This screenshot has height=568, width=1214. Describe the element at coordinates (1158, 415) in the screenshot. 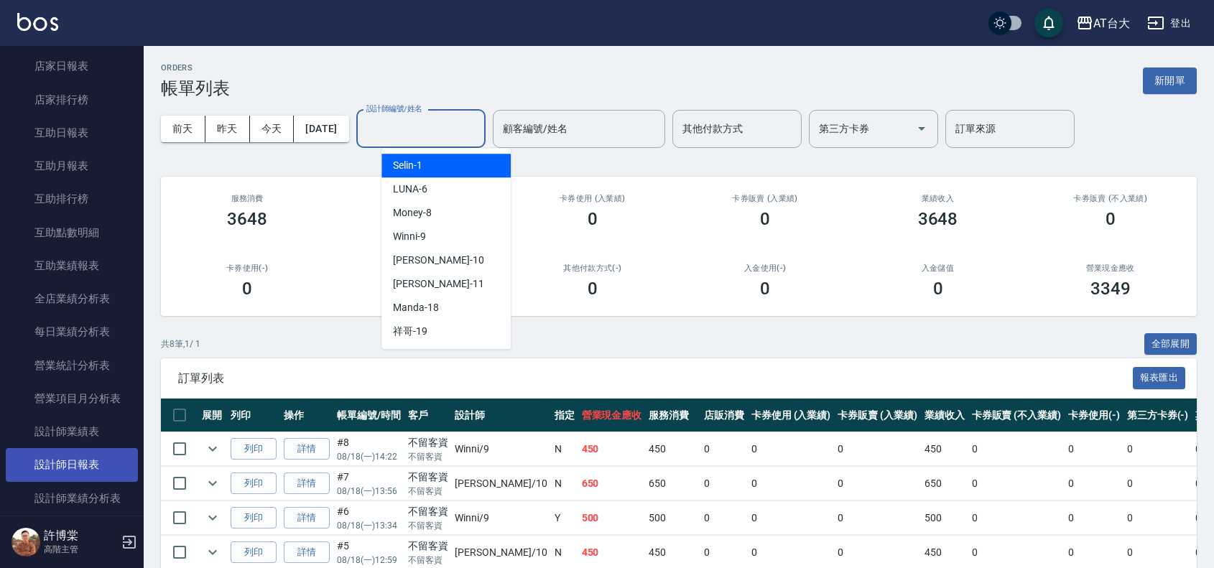

I see `th: 第三方卡券(-)` at that location.